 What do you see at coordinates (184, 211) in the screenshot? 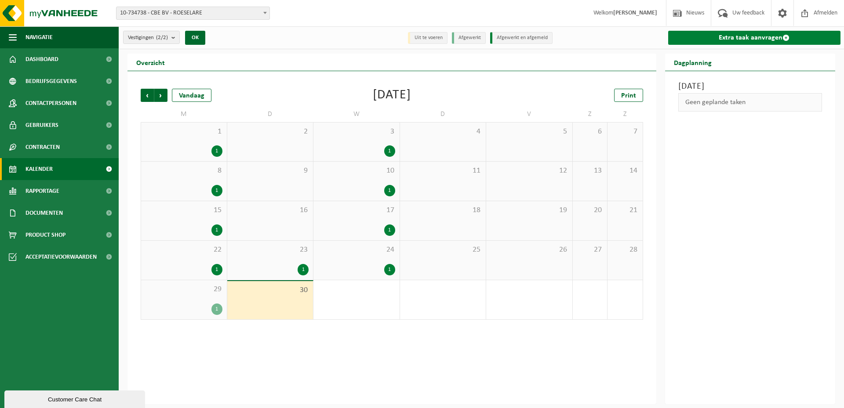
I see `span: 15` at bounding box center [184, 211].